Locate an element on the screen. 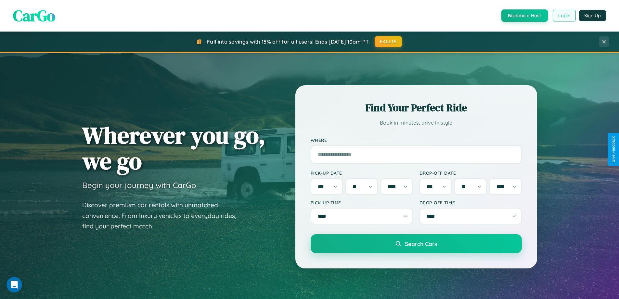 The image size is (619, 299). h3: Begin your journey with CarGo is located at coordinates (139, 185).